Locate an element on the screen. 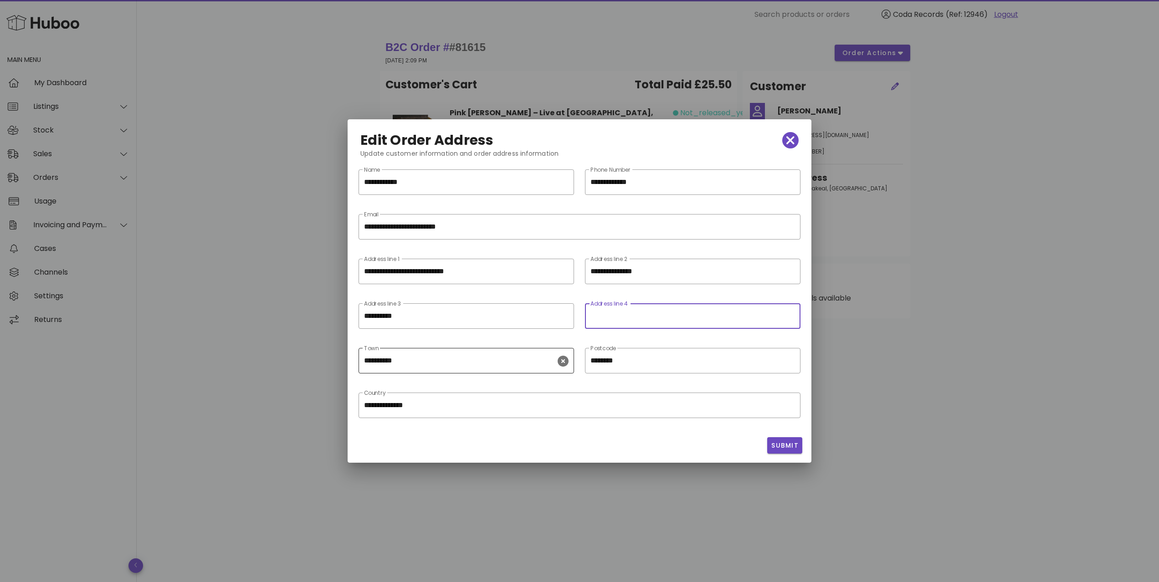 Image resolution: width=1159 pixels, height=582 pixels. label: Address line 3 is located at coordinates (382, 304).